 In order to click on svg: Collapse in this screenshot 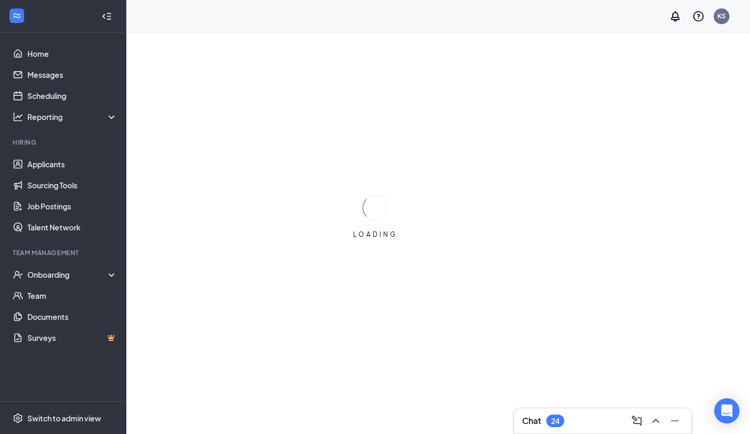, I will do `click(107, 16)`.